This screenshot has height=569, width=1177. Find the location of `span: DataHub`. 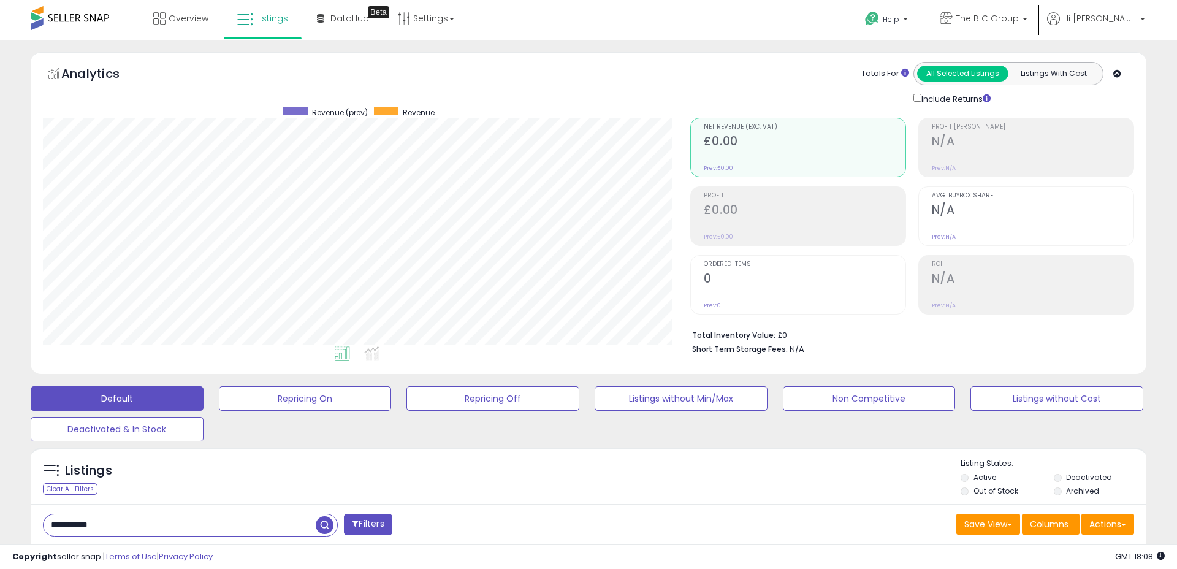

span: DataHub is located at coordinates (349, 18).